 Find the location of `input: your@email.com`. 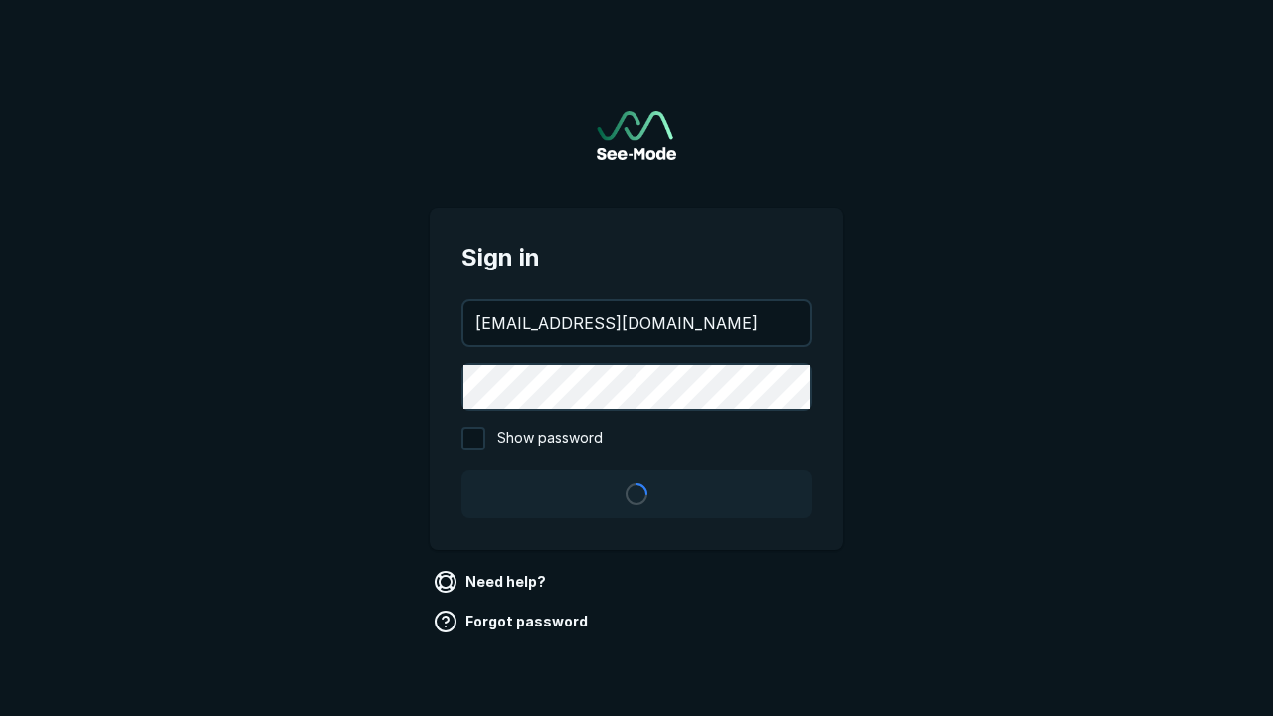

input: your@email.com is located at coordinates (636, 323).